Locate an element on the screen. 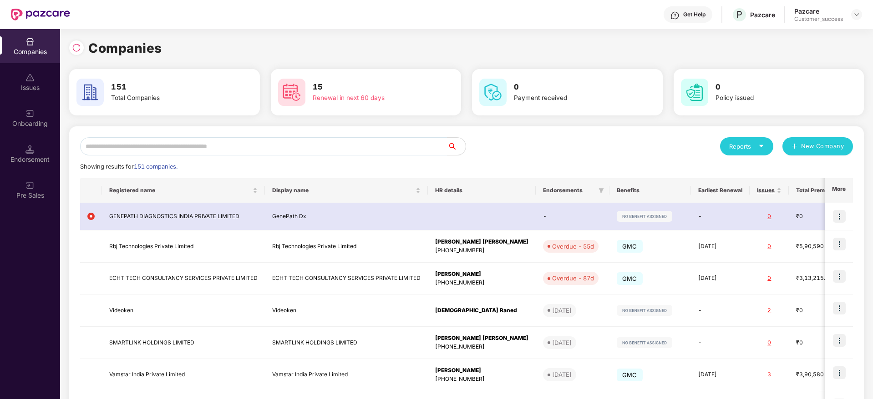 Image resolution: width=873 pixels, height=399 pixels. img: svg+xml;base64,PHN2ZyBpZD0iQ29tcGFuaWVzIiB4bWxucz0iaHR0cDovL3d3dy53My5vcmcvMjAwMC9zdmciIHdpZHRoPS... is located at coordinates (30, 42).